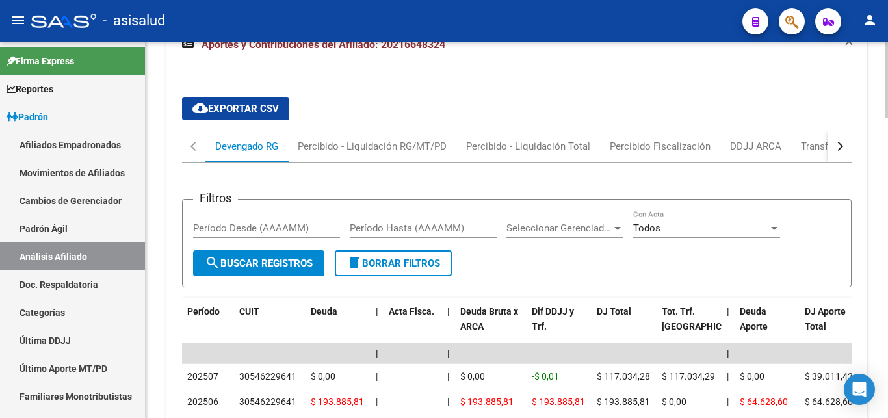 This screenshot has height=418, width=888. I want to click on span: Deuda, so click(324, 311).